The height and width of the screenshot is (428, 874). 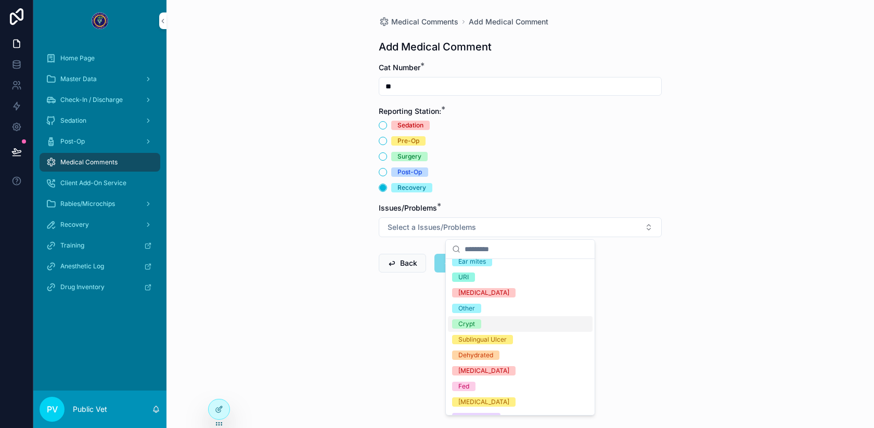 What do you see at coordinates (100, 121) in the screenshot?
I see `a: Sedation` at bounding box center [100, 121].